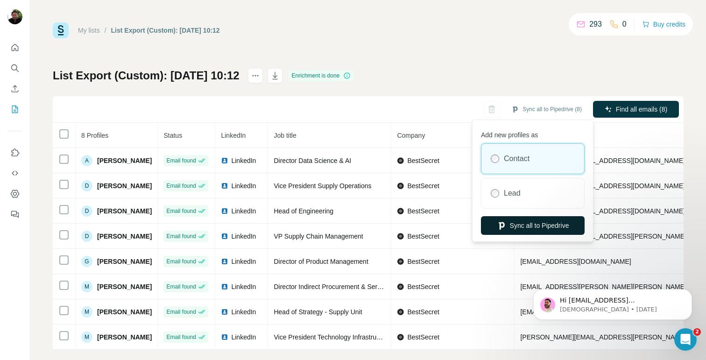  I want to click on span: Company, so click(411, 135).